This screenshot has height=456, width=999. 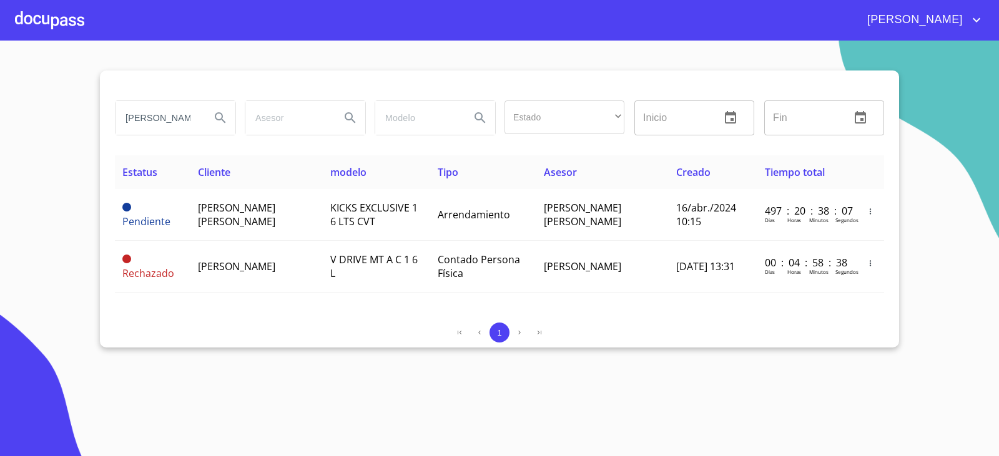 I want to click on span: 16/abr./2024 10:15, so click(x=706, y=215).